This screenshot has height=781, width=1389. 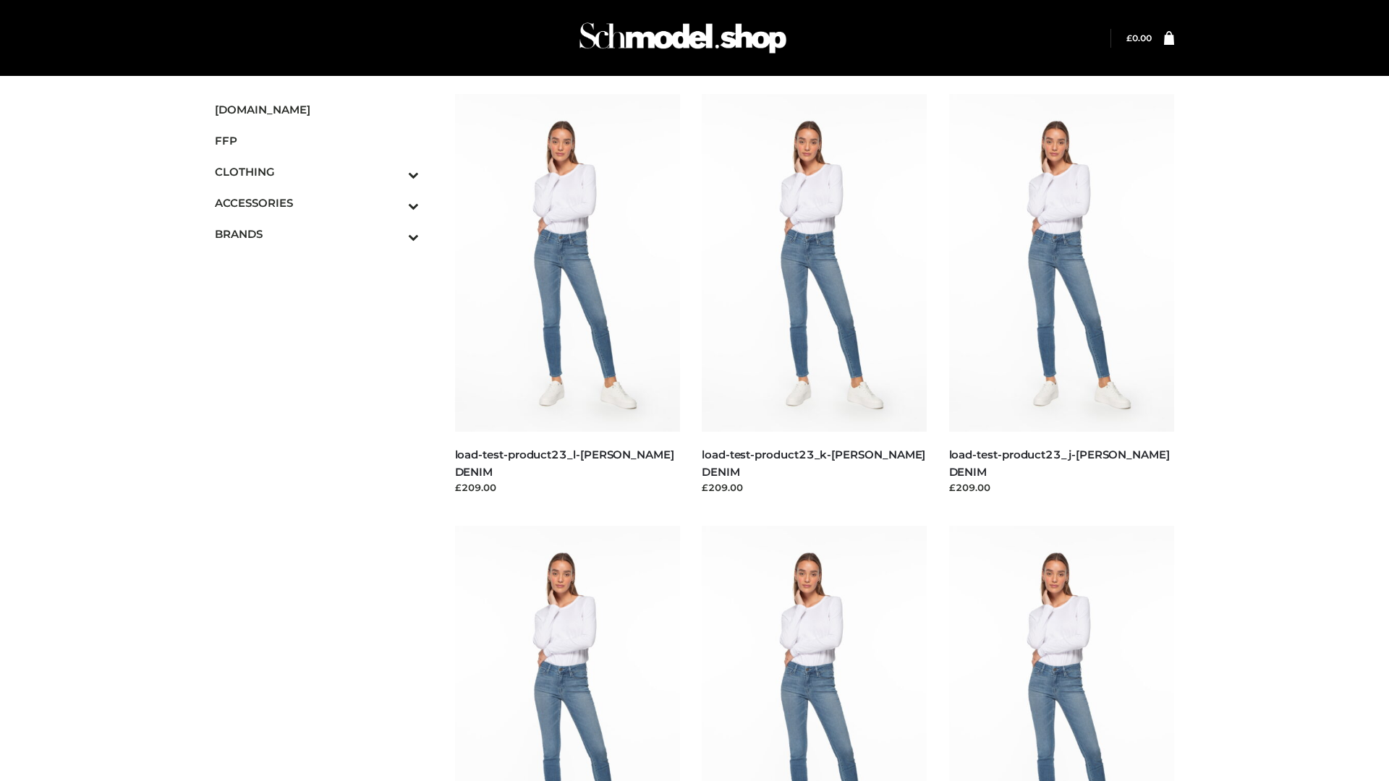 I want to click on a: Schmodel Admin 964, so click(x=683, y=38).